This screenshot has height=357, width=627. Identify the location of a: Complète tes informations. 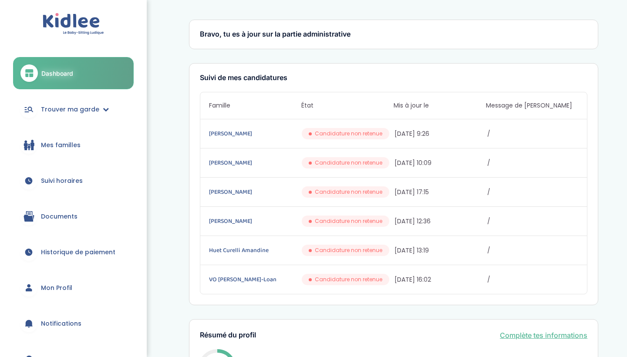
(544, 335).